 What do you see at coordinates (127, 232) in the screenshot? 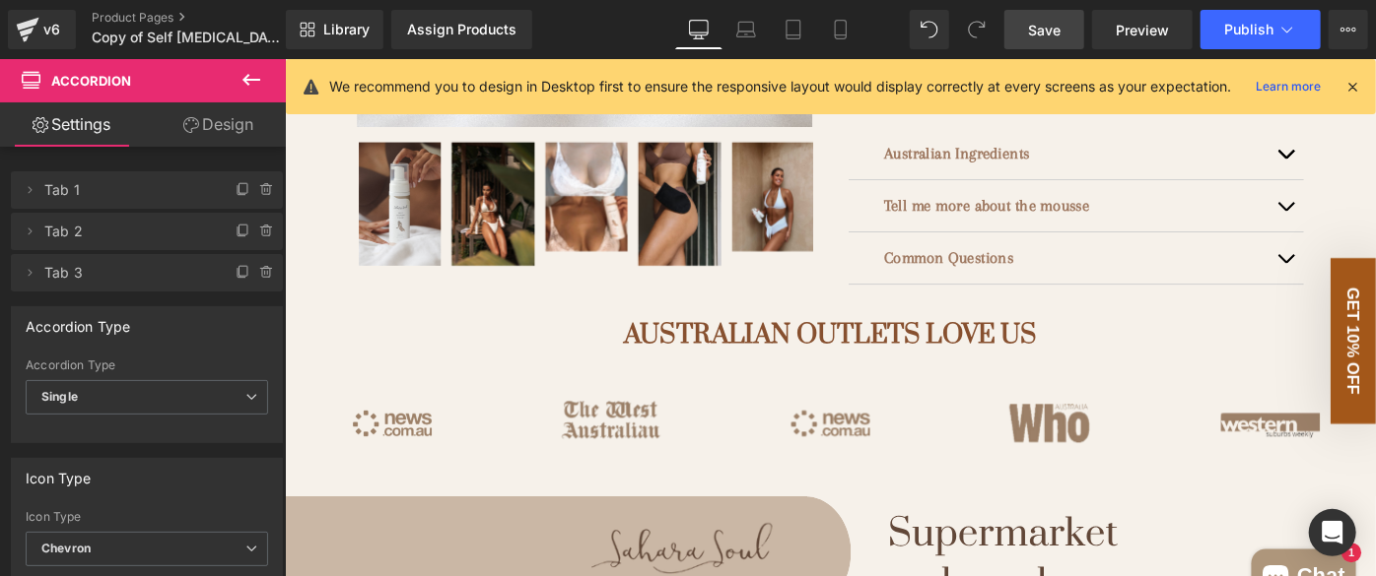
I see `span: Tab 2` at bounding box center [127, 232].